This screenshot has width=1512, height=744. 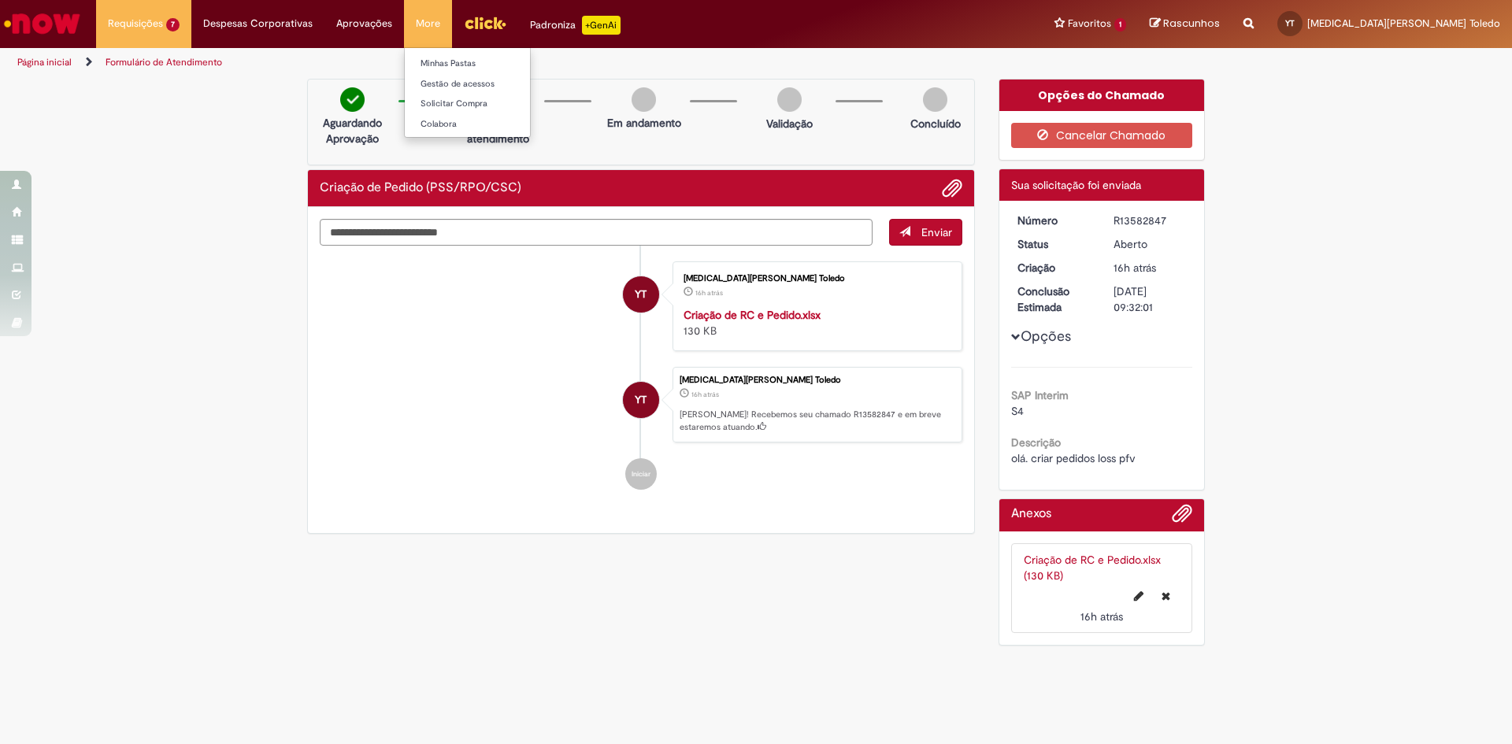 I want to click on ul: Histórico de tíquete, so click(x=641, y=376).